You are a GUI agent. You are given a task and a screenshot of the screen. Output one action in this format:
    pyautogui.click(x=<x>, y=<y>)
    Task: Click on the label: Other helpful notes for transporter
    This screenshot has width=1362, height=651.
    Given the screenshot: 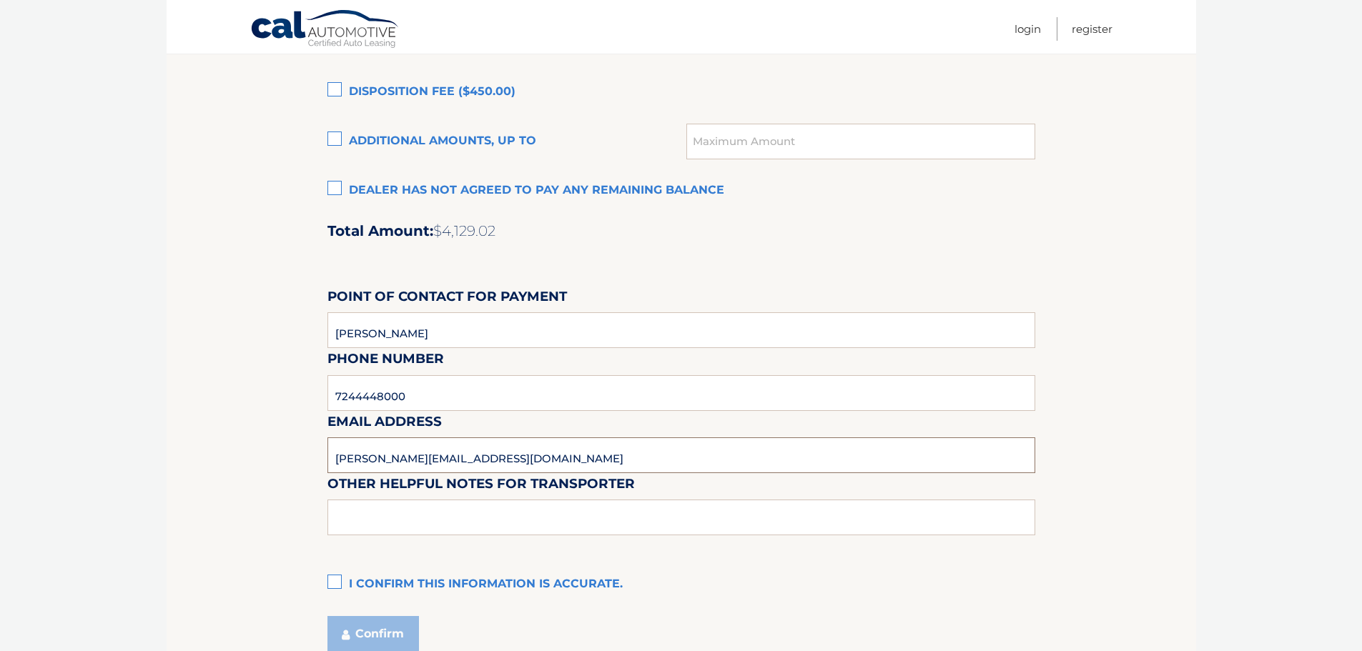 What is the action you would take?
    pyautogui.click(x=481, y=486)
    